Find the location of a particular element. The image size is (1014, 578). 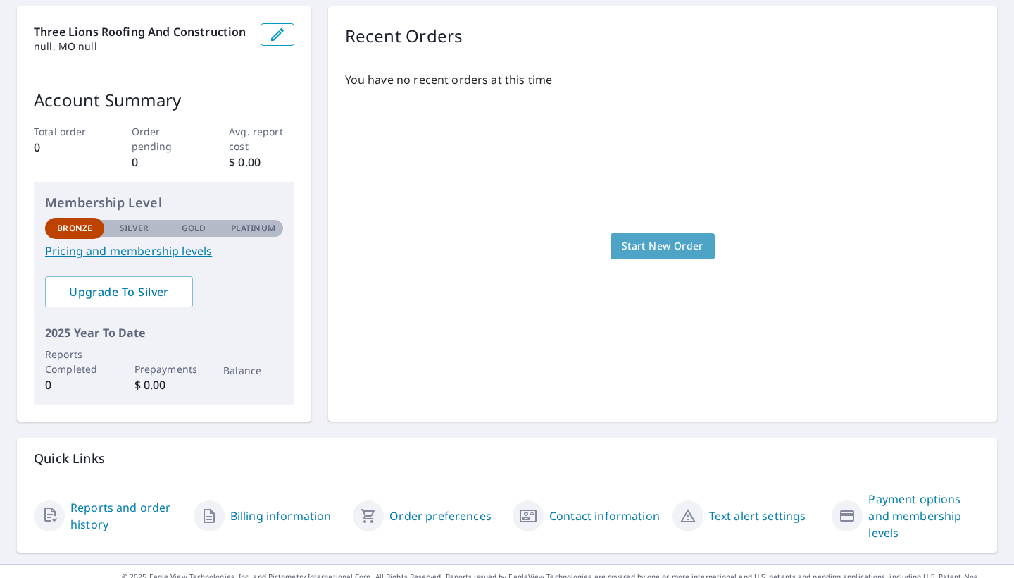

p: Order pending is located at coordinates (164, 139).